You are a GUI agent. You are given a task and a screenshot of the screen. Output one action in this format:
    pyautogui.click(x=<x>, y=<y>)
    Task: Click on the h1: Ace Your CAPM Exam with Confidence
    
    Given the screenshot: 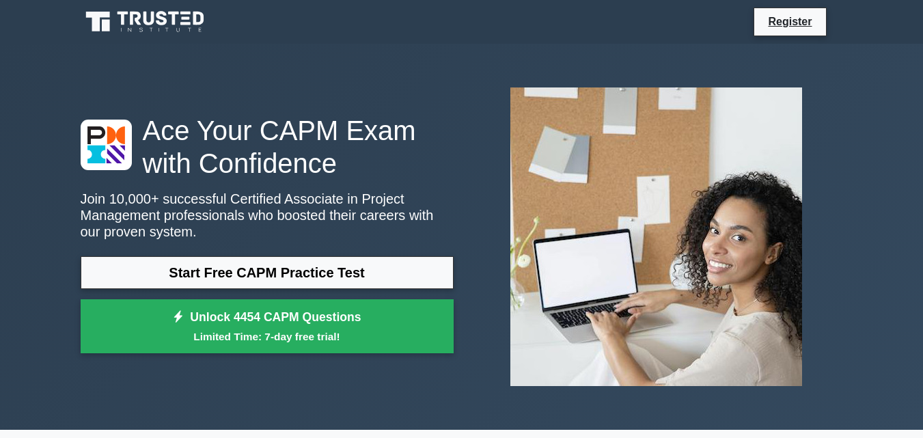 What is the action you would take?
    pyautogui.click(x=267, y=147)
    